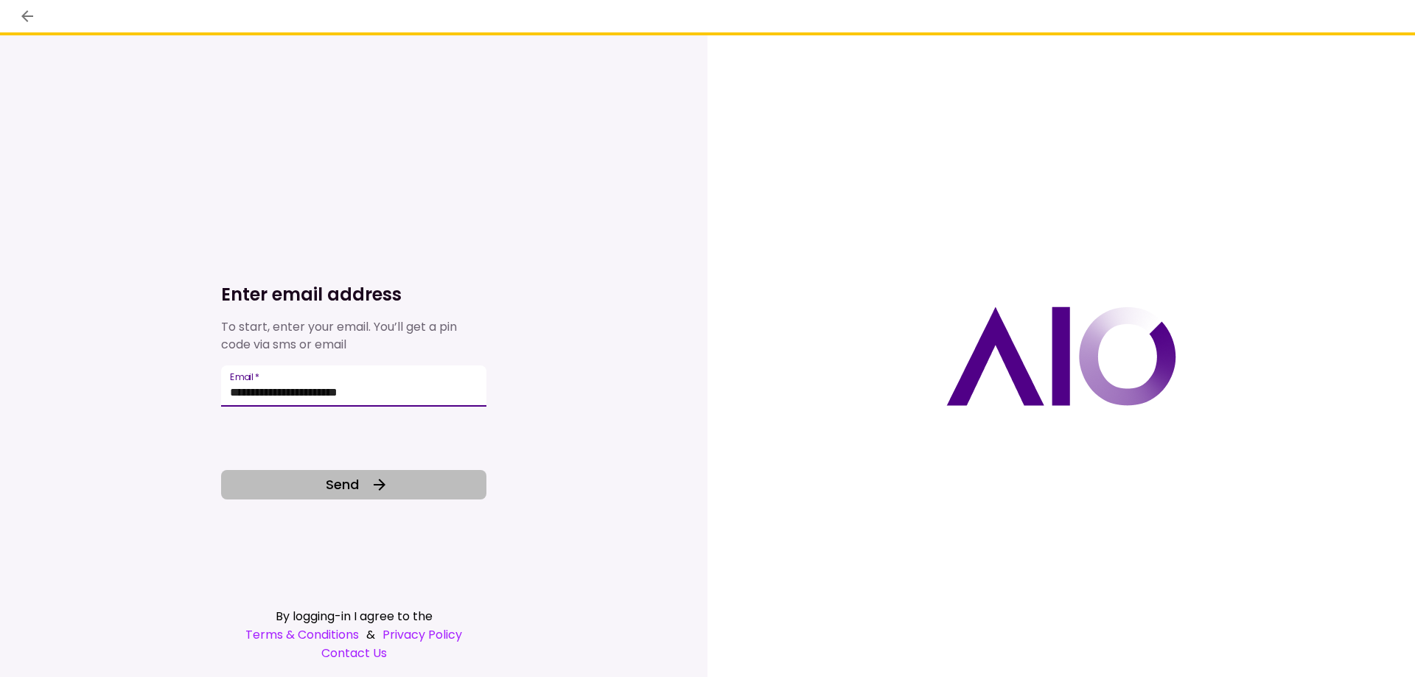  What do you see at coordinates (354, 485) in the screenshot?
I see `button: Send` at bounding box center [354, 485].